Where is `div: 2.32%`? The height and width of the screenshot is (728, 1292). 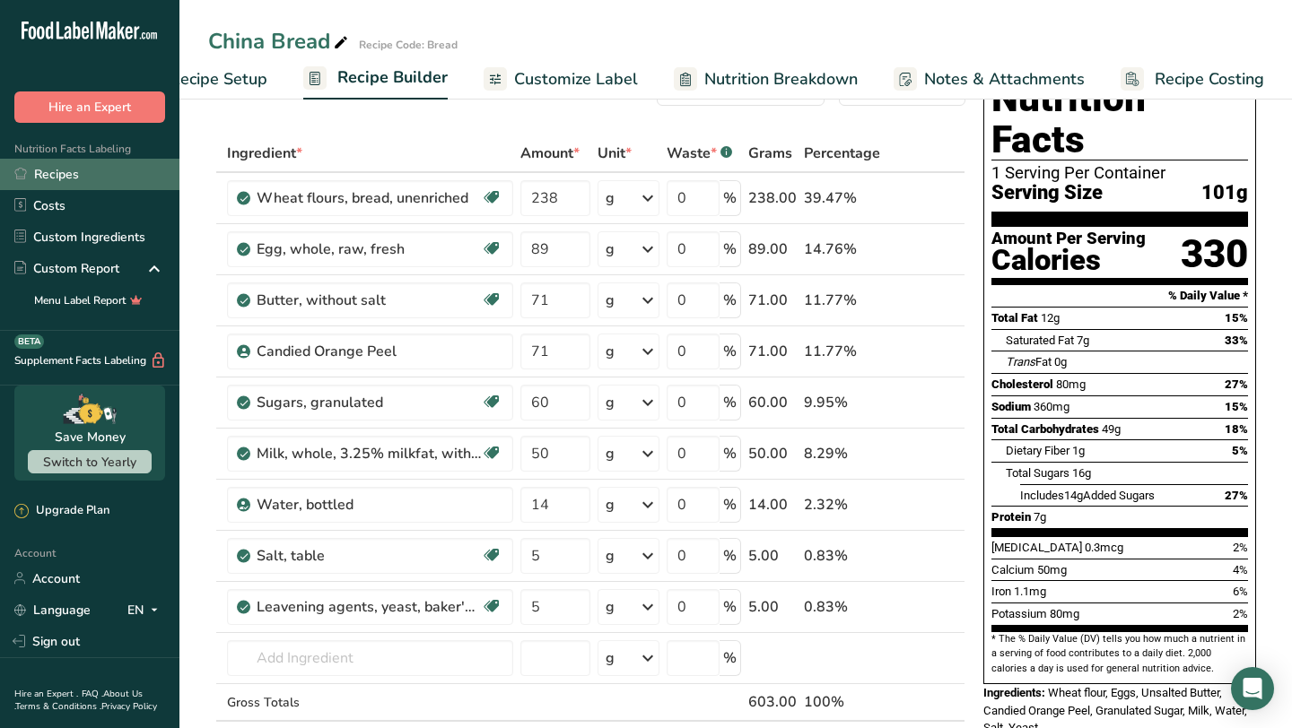
div: 2.32% is located at coordinates (841, 505).